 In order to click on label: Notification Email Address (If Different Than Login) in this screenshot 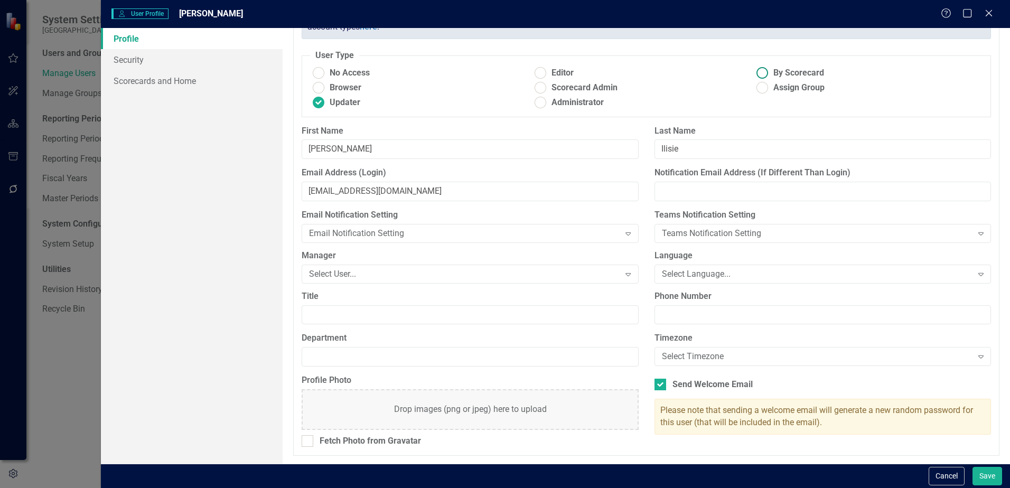, I will do `click(822, 173)`.